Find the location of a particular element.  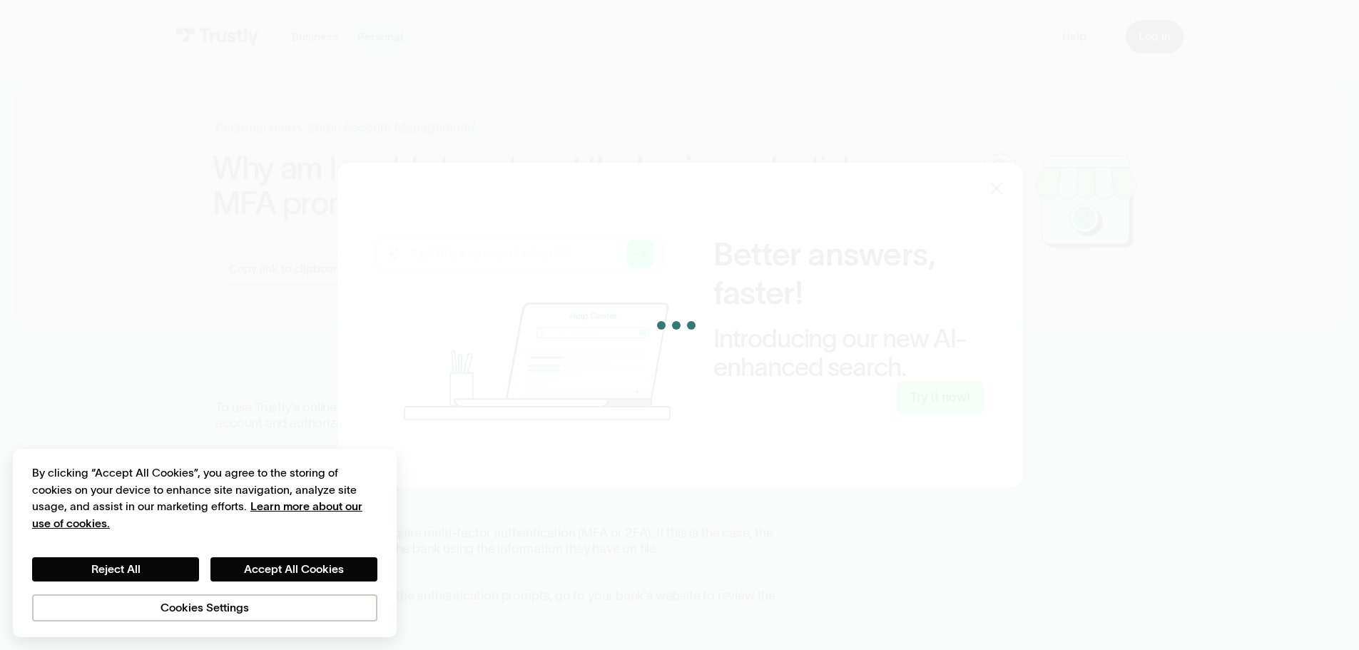

div: By clicking “Accept All Cookies”, you agree to the storing of cookies on your device to enhance s... is located at coordinates (205, 498).